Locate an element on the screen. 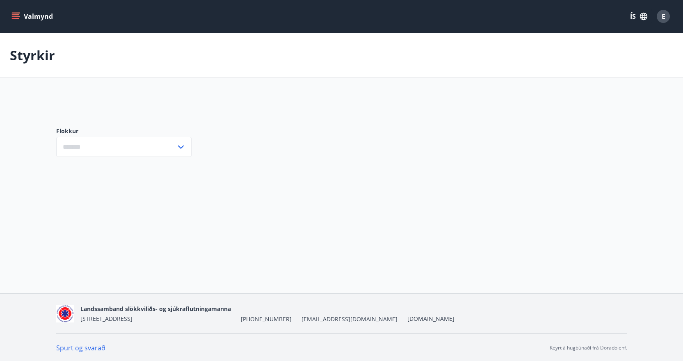  img: 5co5o51sp293wvT0tSE6jRQ7d6JbxoluH3ek357x.png is located at coordinates (65, 314).